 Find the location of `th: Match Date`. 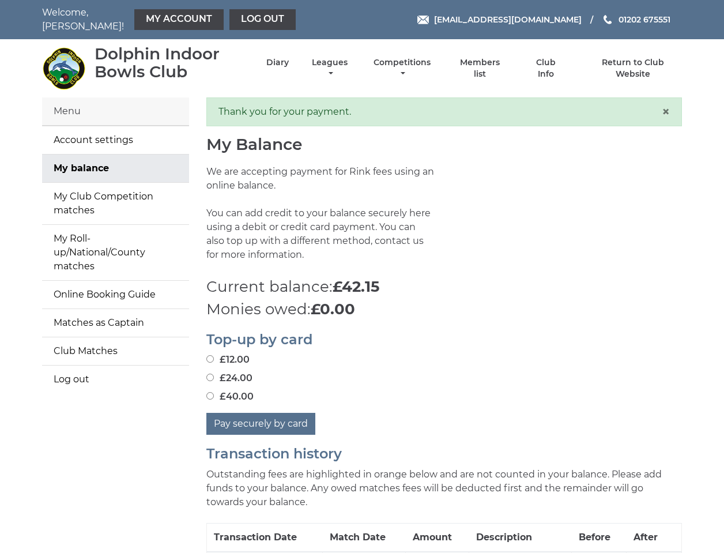

th: Match Date is located at coordinates (365, 538).